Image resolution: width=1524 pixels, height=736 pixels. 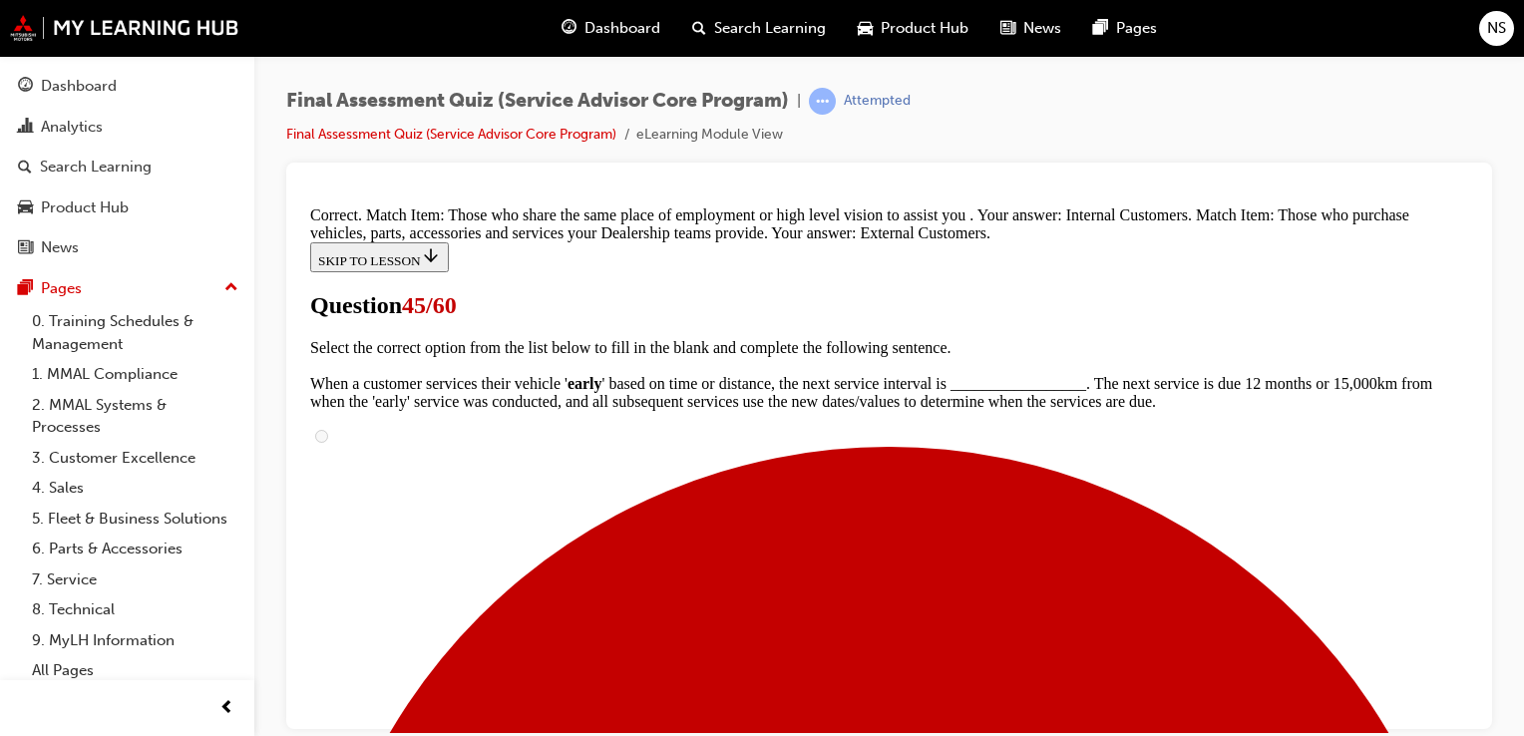 What do you see at coordinates (611, 28) in the screenshot?
I see `a: guage-iconDashboard` at bounding box center [611, 28].